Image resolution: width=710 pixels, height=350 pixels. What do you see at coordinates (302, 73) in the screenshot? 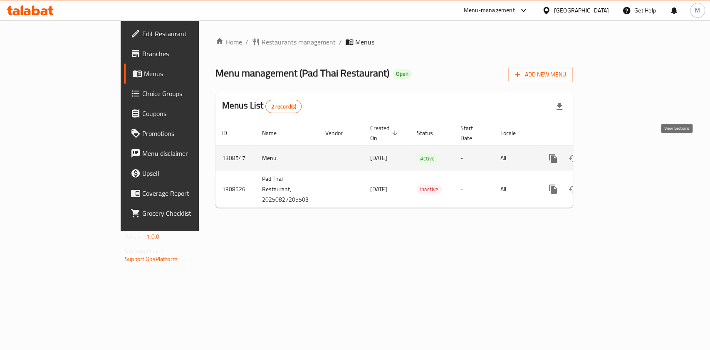
I see `span: Menu management ( Pad Thai Restaurant )` at bounding box center [302, 73].